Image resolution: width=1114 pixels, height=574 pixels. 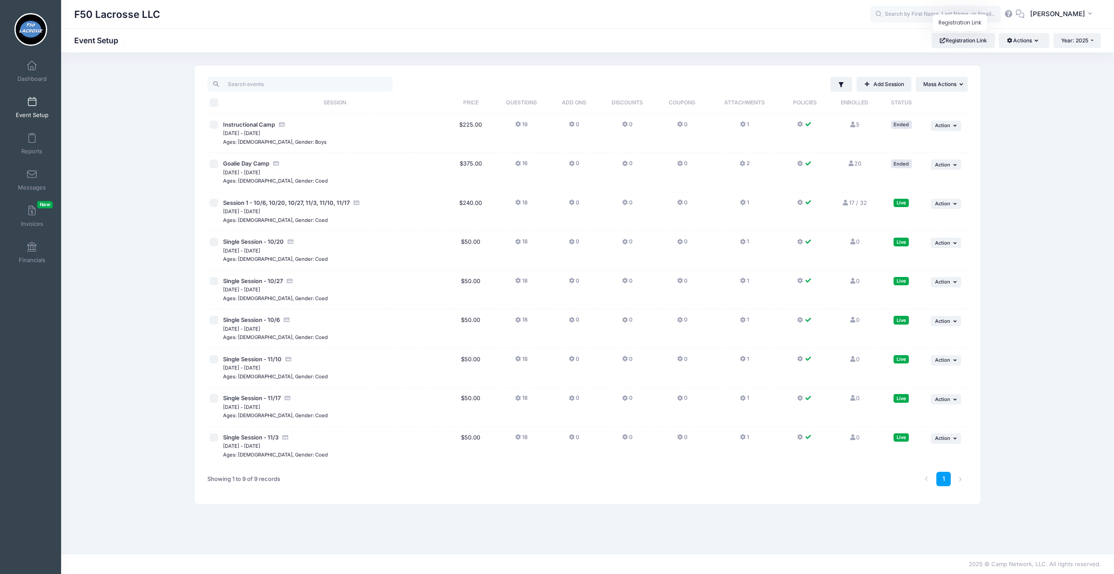 I want to click on td: $375.00, so click(x=471, y=173).